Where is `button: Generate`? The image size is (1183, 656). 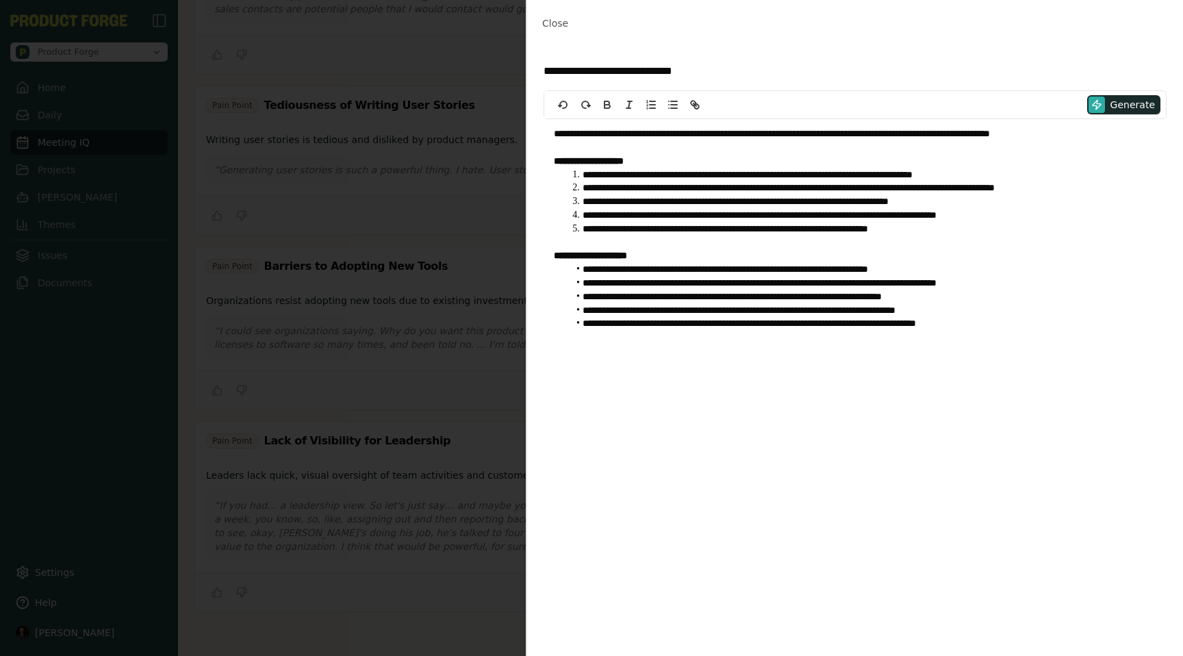 button: Generate is located at coordinates (1123, 105).